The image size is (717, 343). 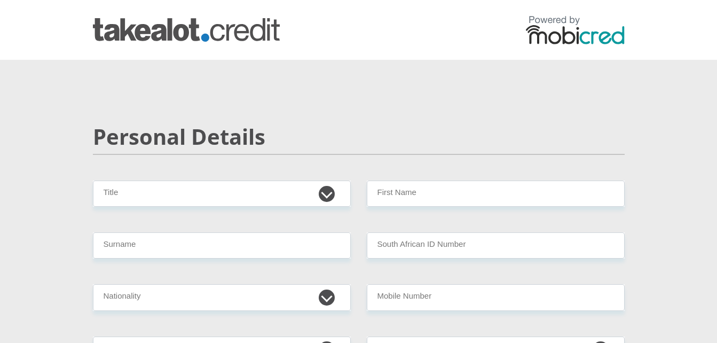 I want to click on h2: Personal Details, so click(x=359, y=137).